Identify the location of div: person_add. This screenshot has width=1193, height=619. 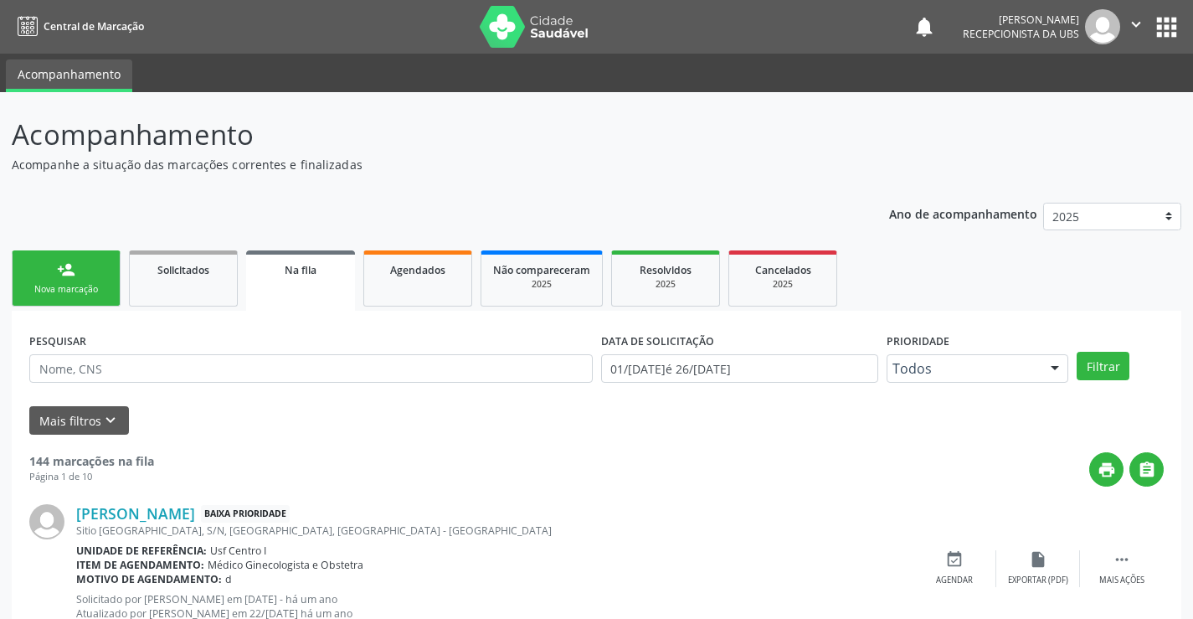
(66, 270).